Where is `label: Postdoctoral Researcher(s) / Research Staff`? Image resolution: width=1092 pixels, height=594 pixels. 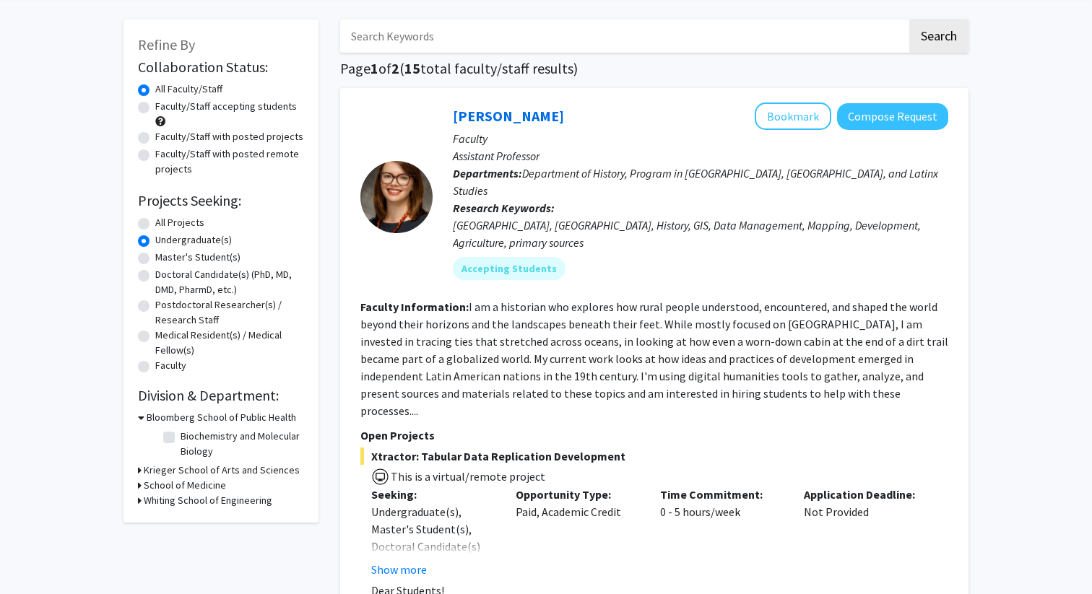
label: Postdoctoral Researcher(s) / Research Staff is located at coordinates (230, 313).